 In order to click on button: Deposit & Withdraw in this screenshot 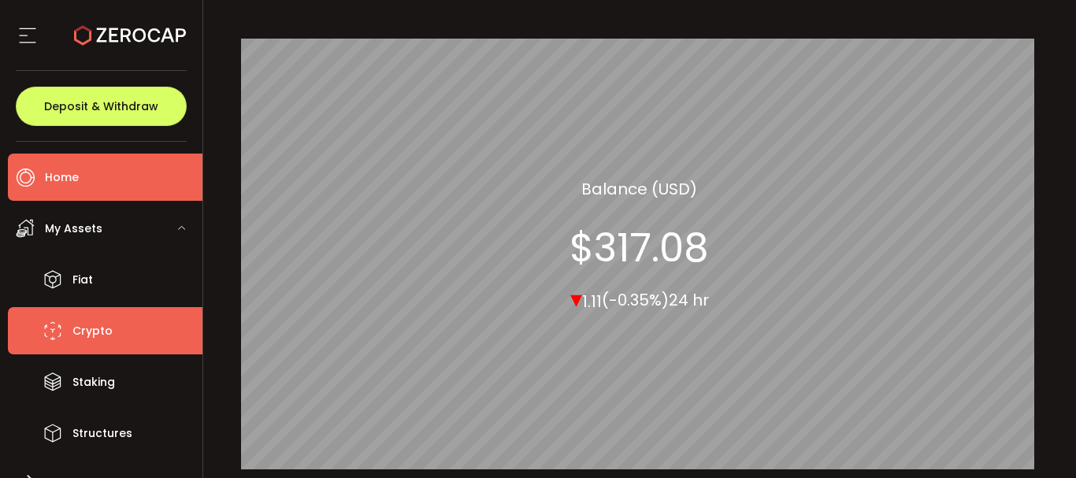, I will do `click(101, 106)`.